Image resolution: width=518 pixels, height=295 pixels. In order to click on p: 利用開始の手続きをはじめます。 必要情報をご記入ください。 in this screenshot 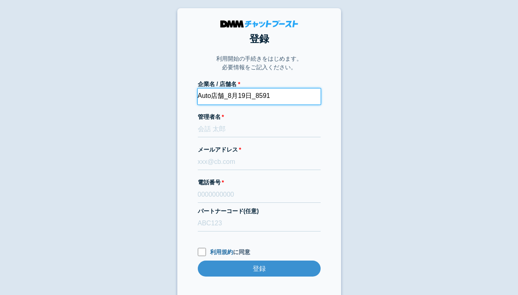, I will do `click(259, 63)`.